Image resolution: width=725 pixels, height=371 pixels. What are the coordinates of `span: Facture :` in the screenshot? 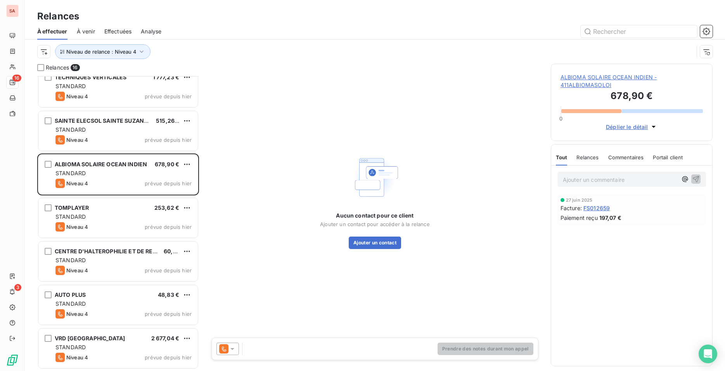 It's located at (571, 208).